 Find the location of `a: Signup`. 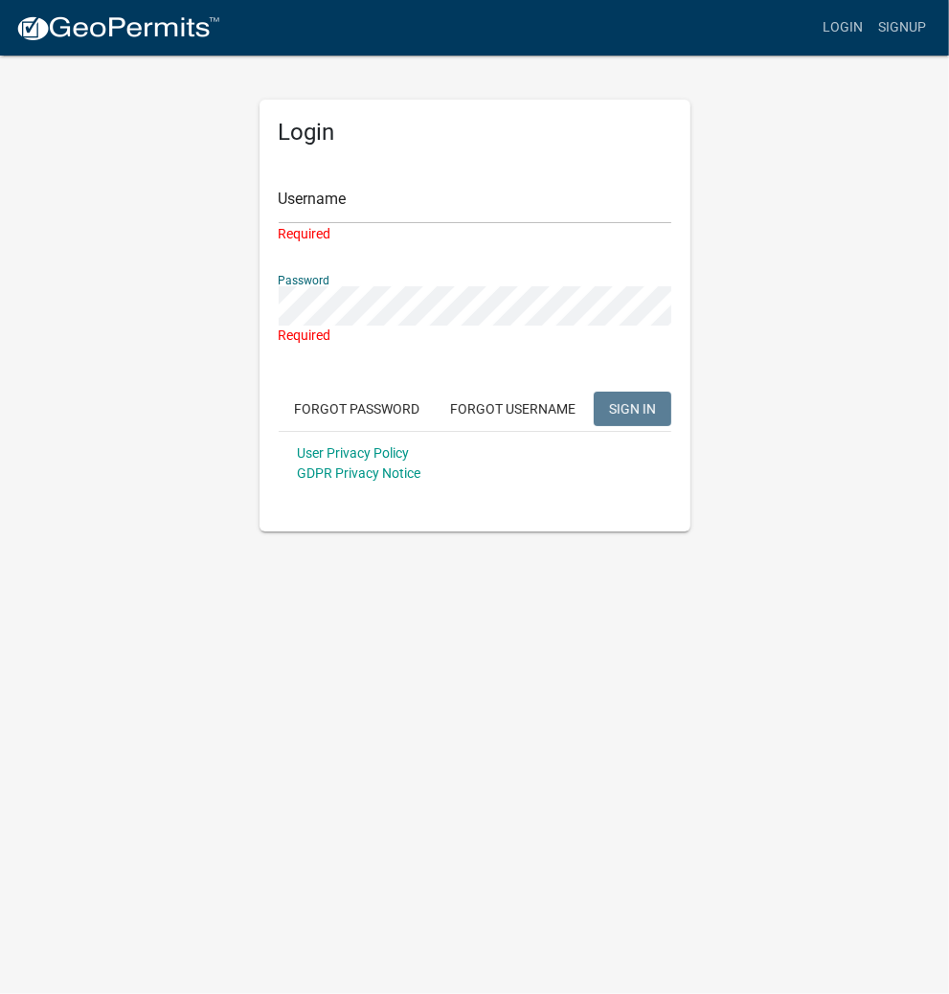

a: Signup is located at coordinates (902, 28).